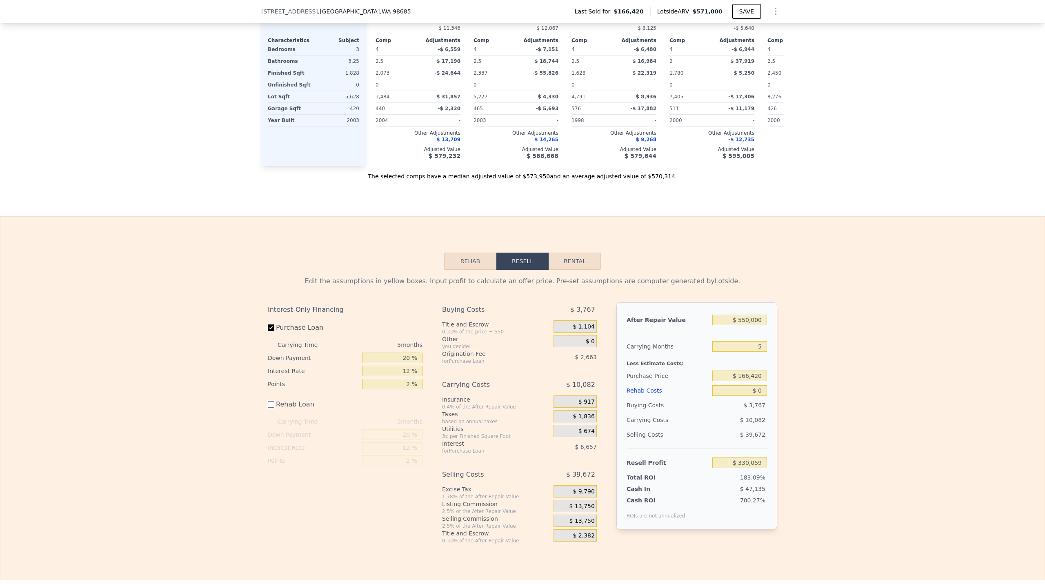 The width and height of the screenshot is (1045, 584). Describe the element at coordinates (668, 391) in the screenshot. I see `div: Rehab Costs` at that location.